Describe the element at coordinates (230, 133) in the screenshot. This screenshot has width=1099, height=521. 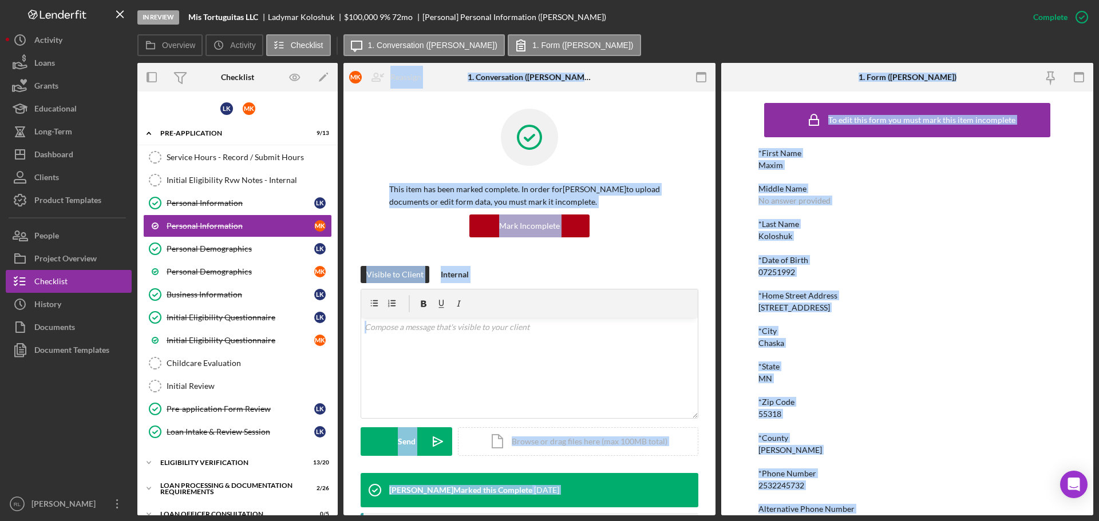
I see `div: Pre-Application` at that location.